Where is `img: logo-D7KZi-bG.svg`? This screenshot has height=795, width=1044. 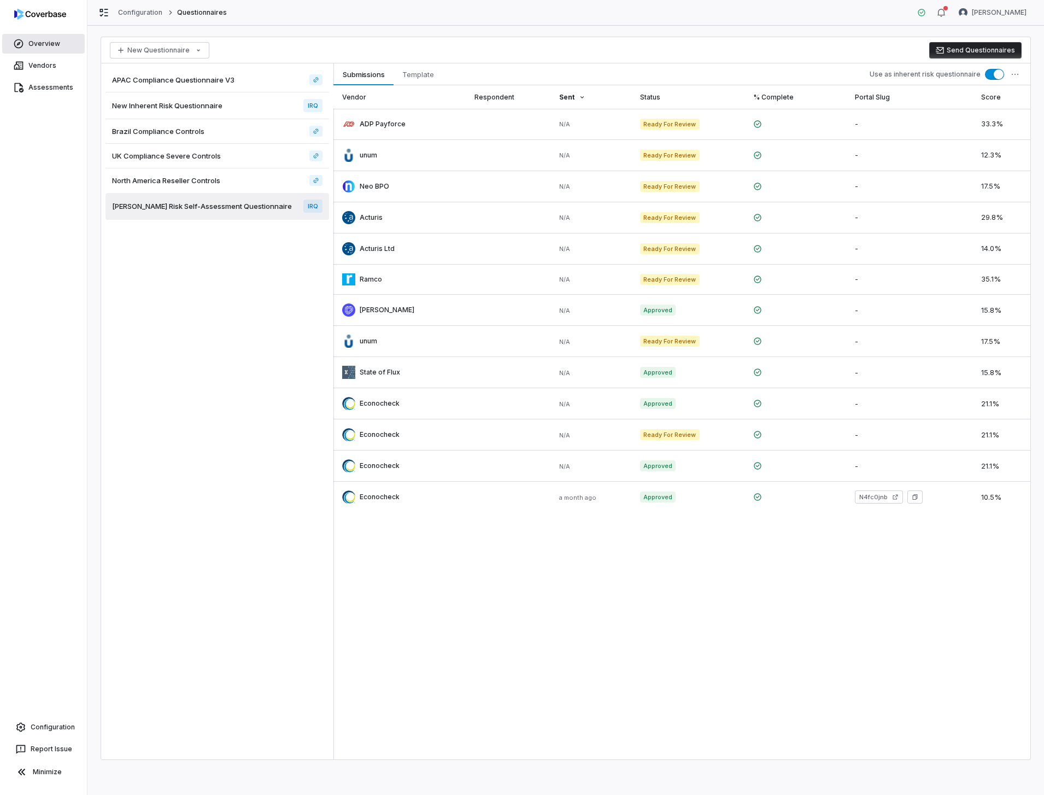 img: logo-D7KZi-bG.svg is located at coordinates (40, 14).